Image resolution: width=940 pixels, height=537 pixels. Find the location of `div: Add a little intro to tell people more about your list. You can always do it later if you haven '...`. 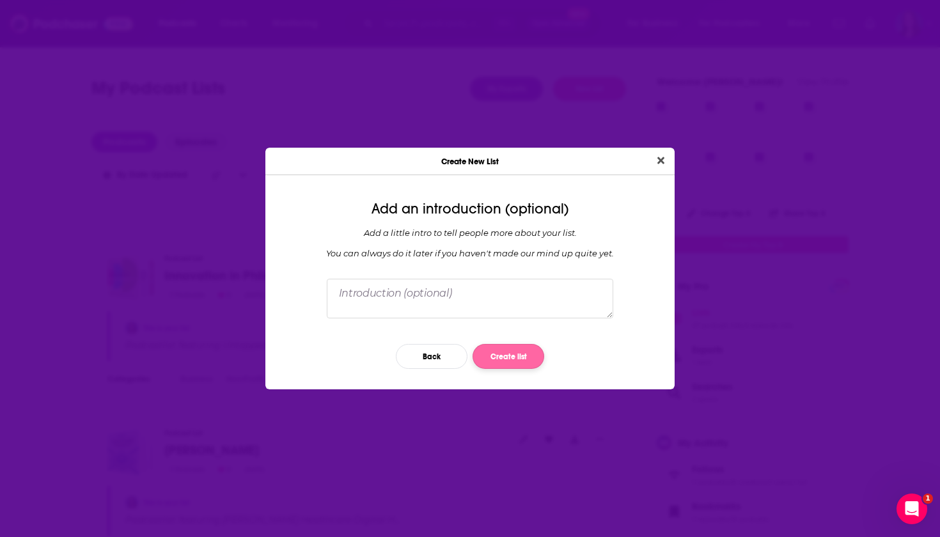

div: Add a little intro to tell people more about your list. You can always do it later if you haven '... is located at coordinates (470, 243).